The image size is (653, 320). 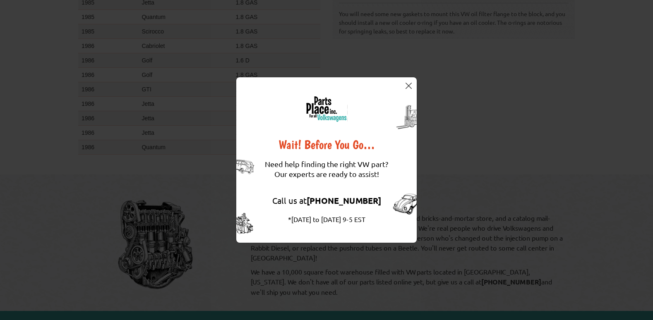 I want to click on div: Wait! Before You Go…, so click(x=327, y=145).